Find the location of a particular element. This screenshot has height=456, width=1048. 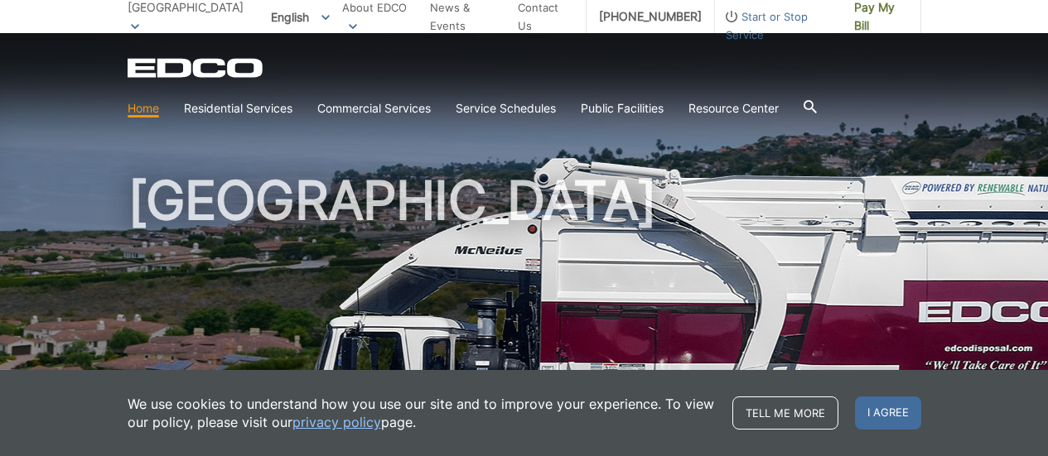

span: I agree is located at coordinates (888, 413).